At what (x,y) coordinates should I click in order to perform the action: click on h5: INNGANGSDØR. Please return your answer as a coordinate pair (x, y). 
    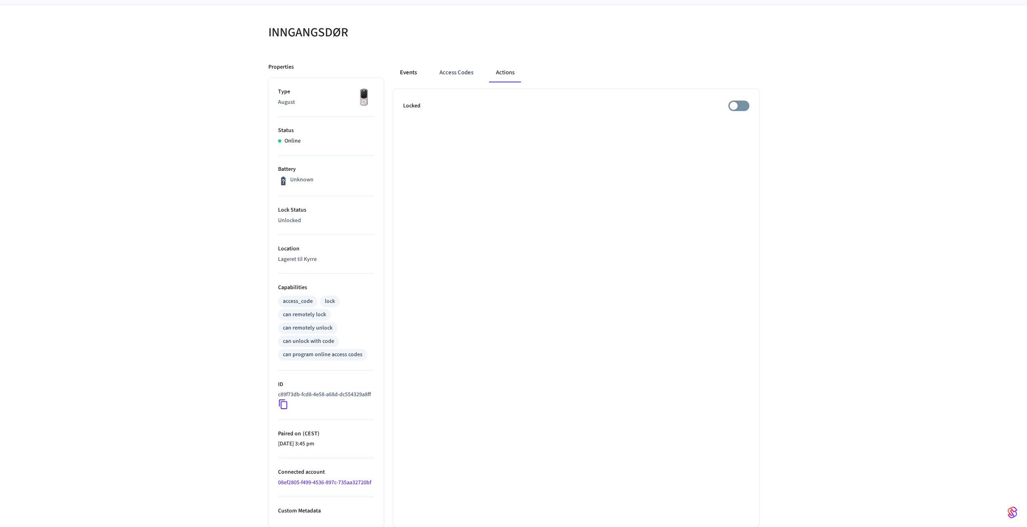
    Looking at the image, I should click on (389, 32).